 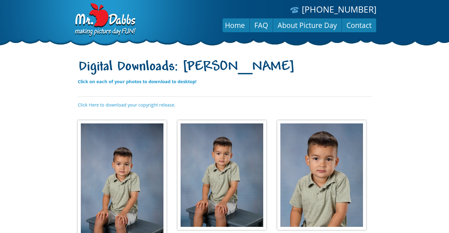 I want to click on a: FAQ, so click(x=261, y=25).